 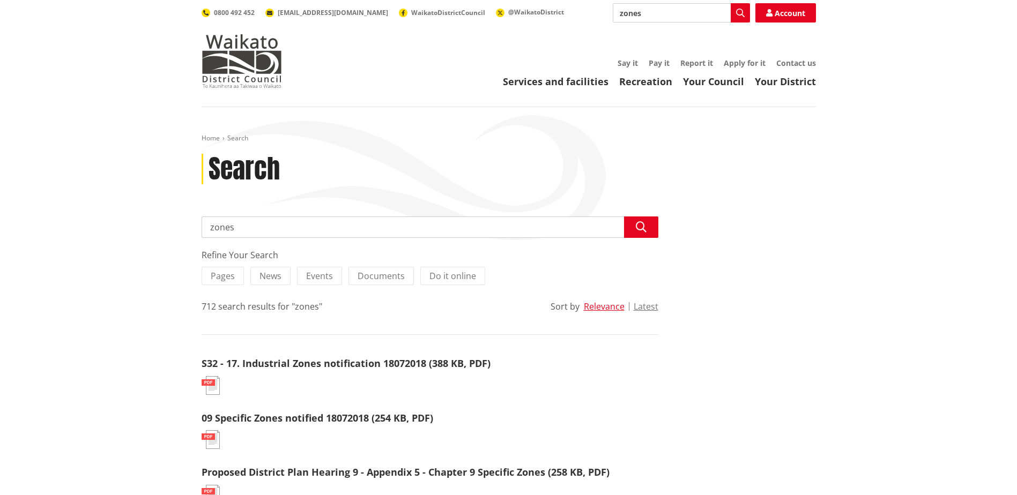 I want to click on a: Your District, so click(x=785, y=81).